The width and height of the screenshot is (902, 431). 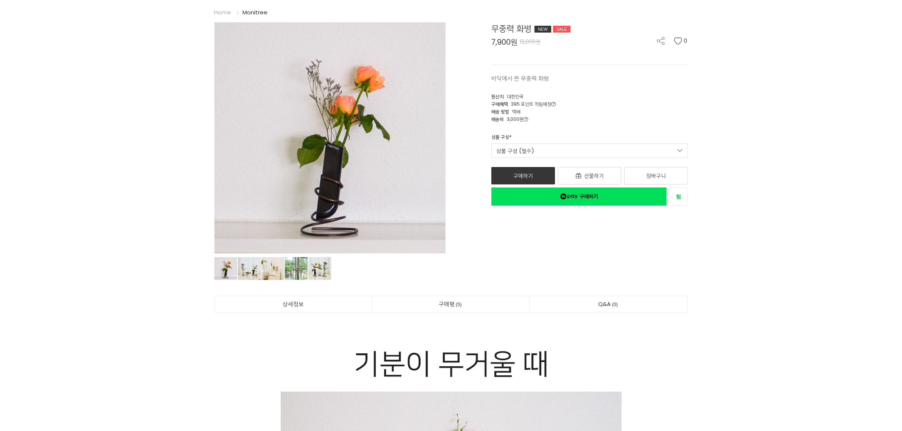 I want to click on a: 장바구니, so click(x=656, y=176).